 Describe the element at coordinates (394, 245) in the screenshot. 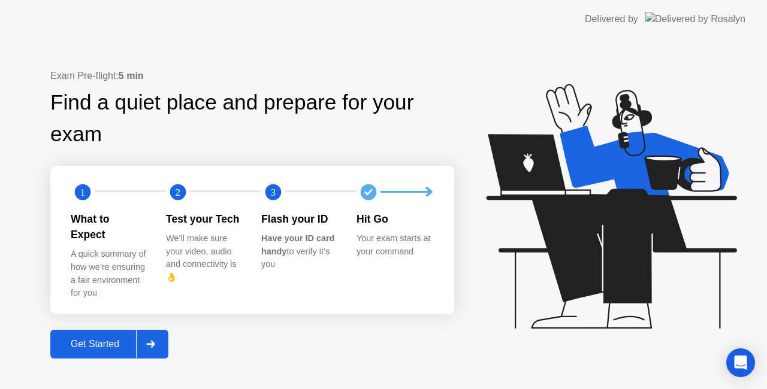

I see `div: Your exam starts at your command` at that location.